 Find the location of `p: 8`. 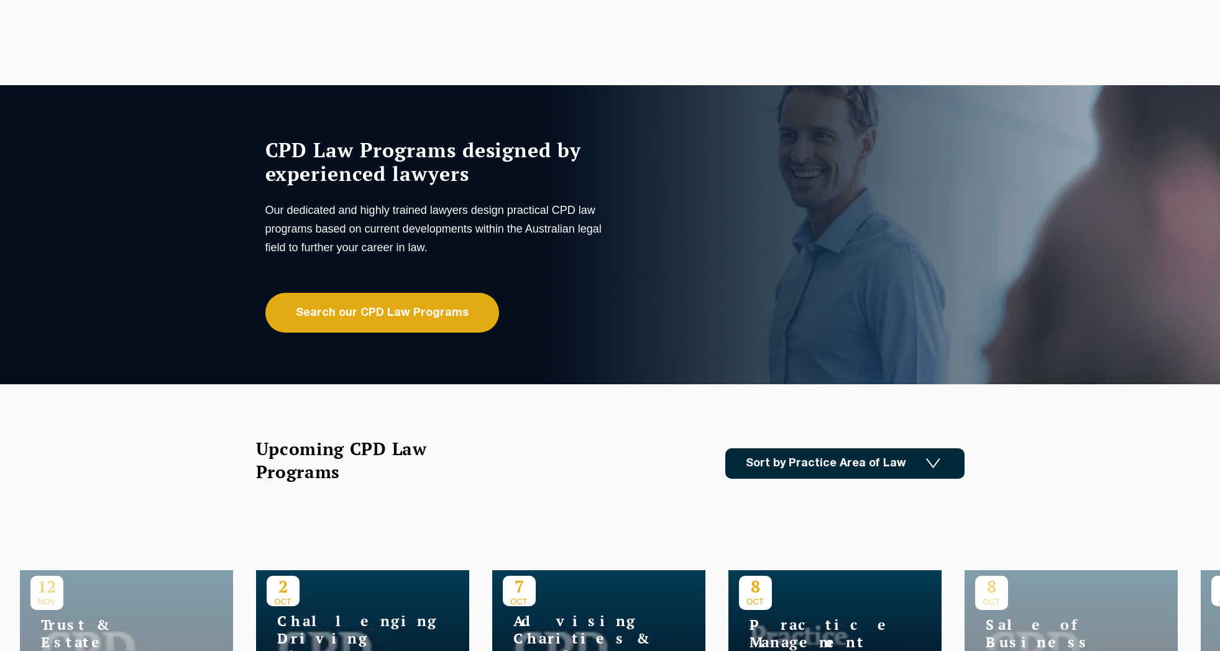

p: 8 is located at coordinates (755, 586).